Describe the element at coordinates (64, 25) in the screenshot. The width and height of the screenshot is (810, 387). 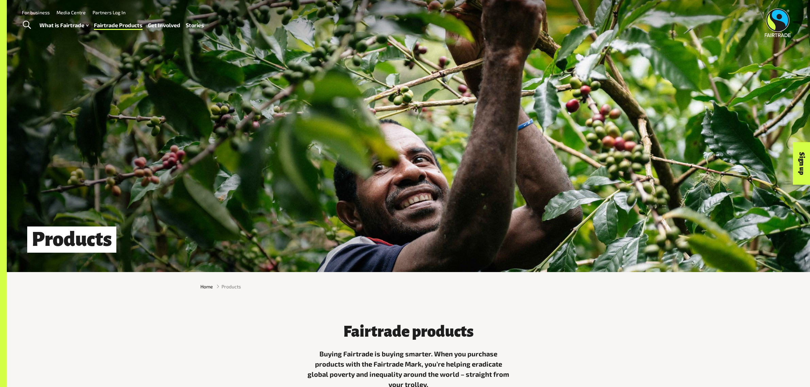
I see `a: What is Fairtrade` at that location.